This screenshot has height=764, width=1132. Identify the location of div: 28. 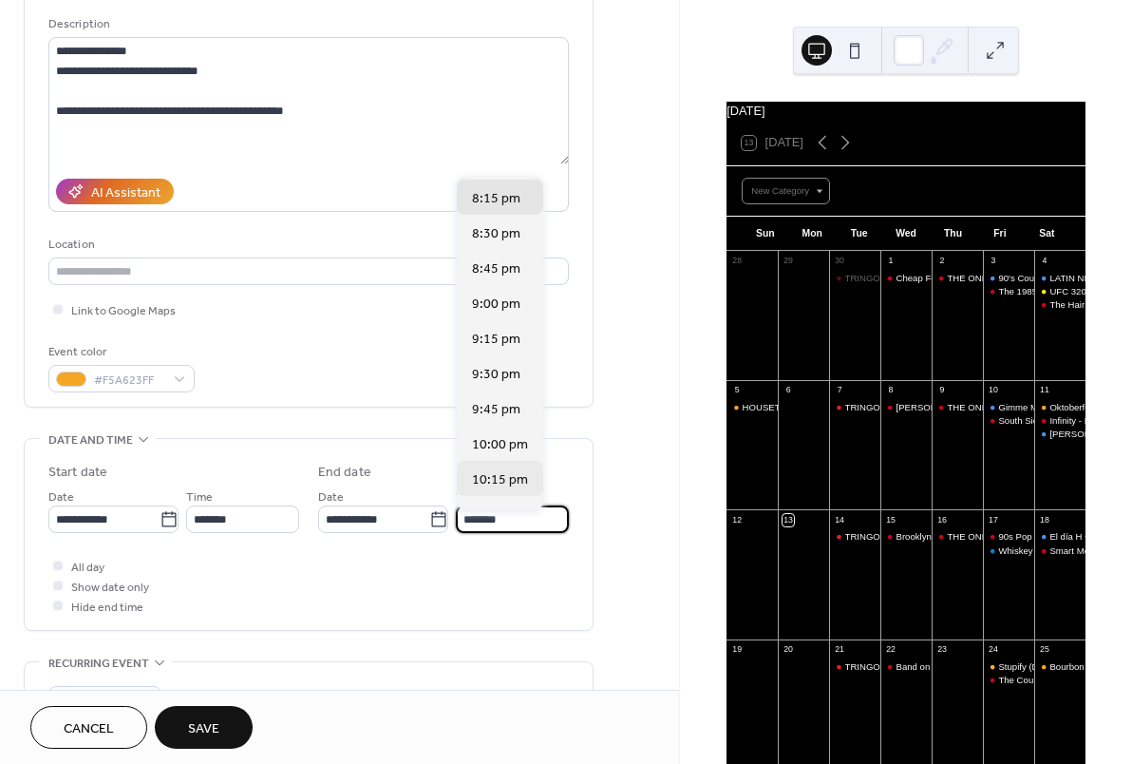
(737, 261).